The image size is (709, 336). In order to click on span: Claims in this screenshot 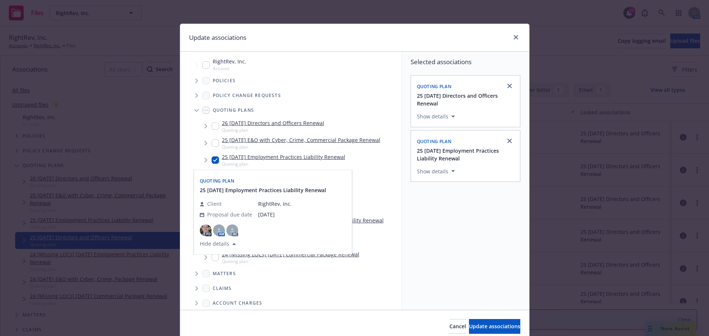, I will do `click(222, 289)`.